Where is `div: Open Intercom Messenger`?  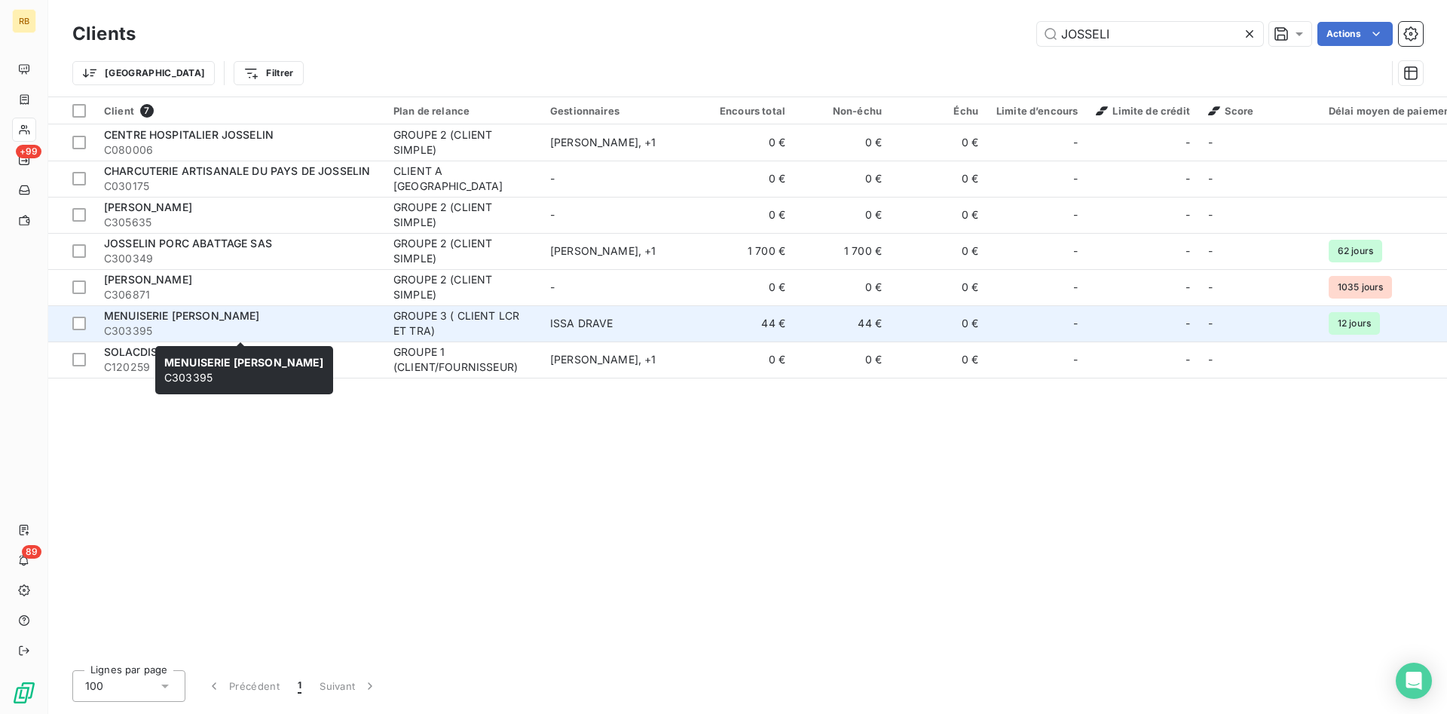
div: Open Intercom Messenger is located at coordinates (1414, 681).